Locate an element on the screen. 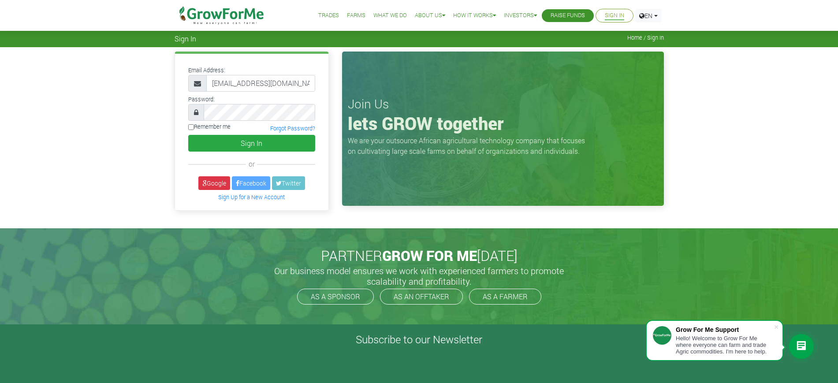 The height and width of the screenshot is (383, 838). a: Trades is located at coordinates (328, 15).